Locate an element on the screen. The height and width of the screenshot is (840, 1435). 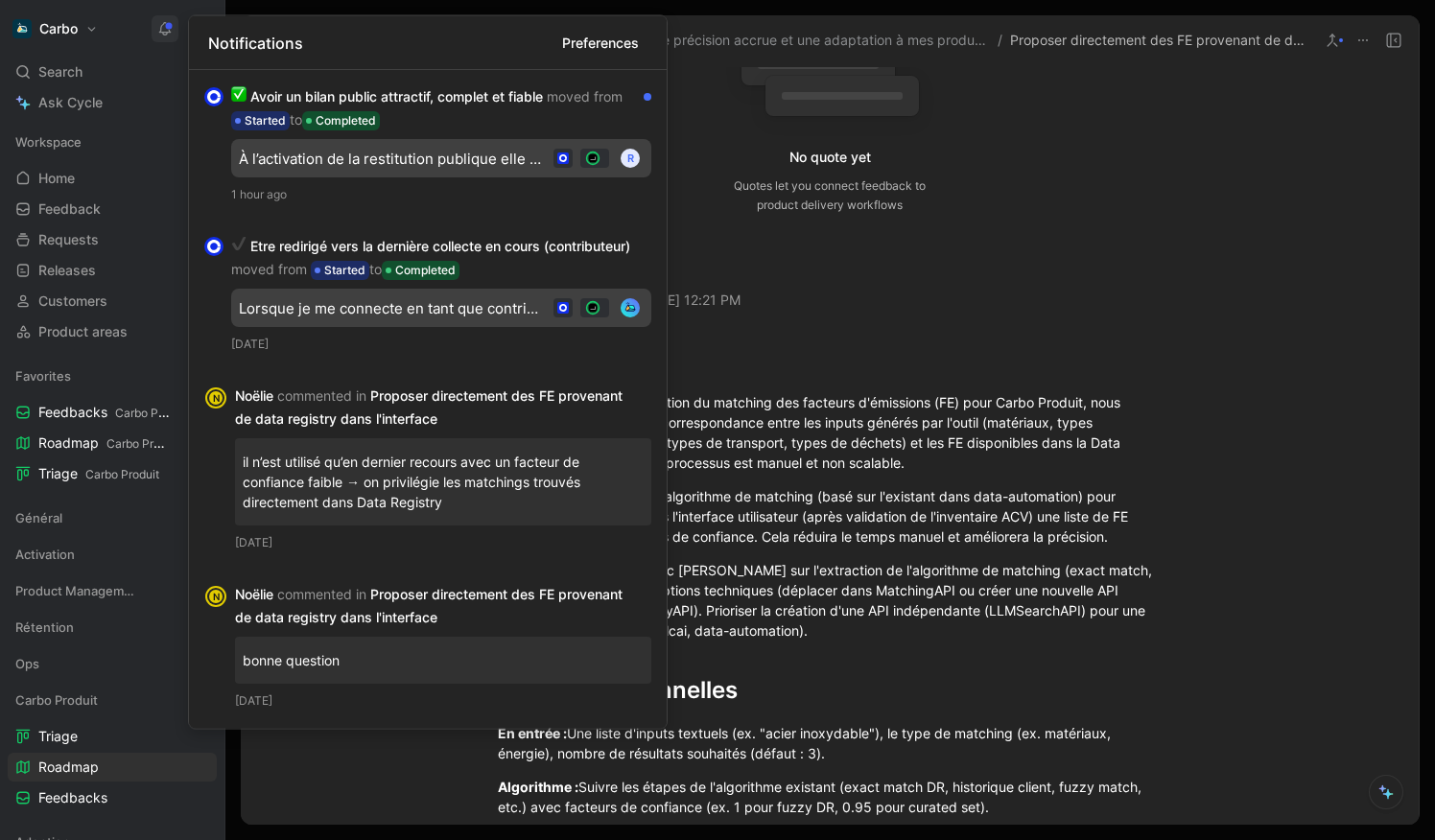
button: Preferences is located at coordinates (600, 42).